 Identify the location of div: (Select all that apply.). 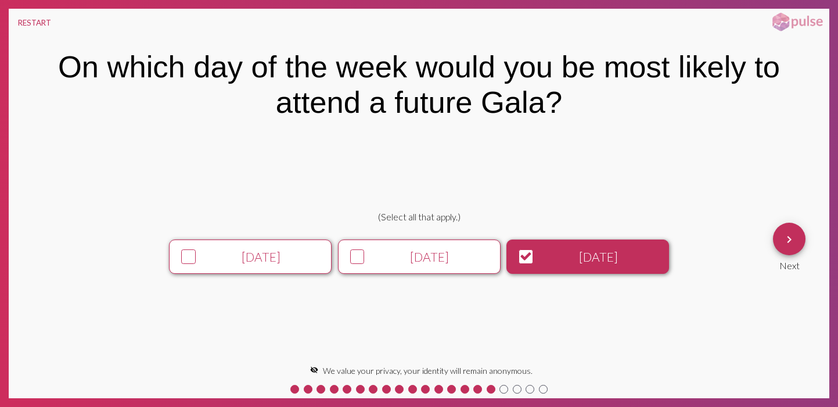
(419, 216).